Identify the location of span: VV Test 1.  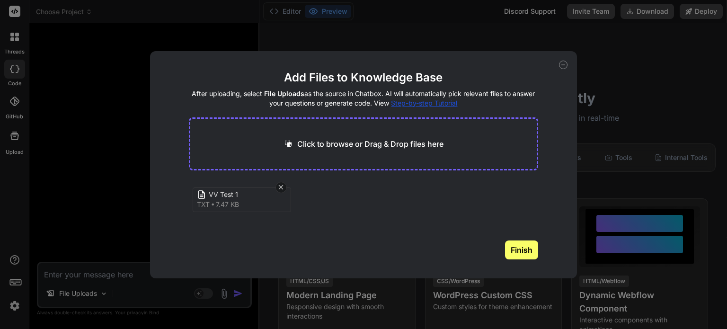
(246, 194).